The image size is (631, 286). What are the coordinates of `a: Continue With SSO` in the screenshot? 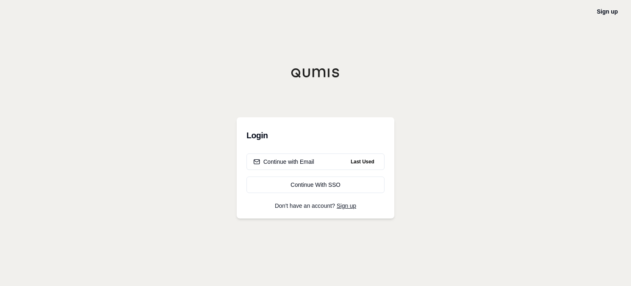 It's located at (316, 185).